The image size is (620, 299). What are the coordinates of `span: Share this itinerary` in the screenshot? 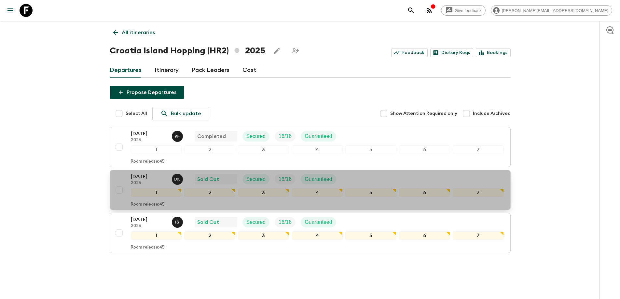 It's located at (295, 51).